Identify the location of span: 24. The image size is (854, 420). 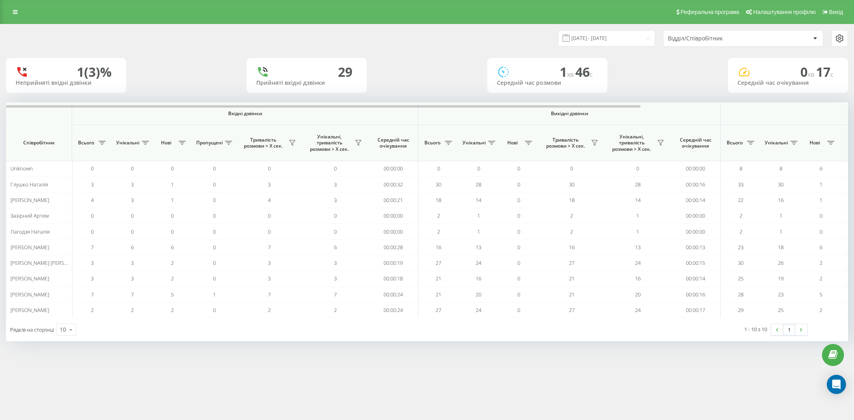
(638, 263).